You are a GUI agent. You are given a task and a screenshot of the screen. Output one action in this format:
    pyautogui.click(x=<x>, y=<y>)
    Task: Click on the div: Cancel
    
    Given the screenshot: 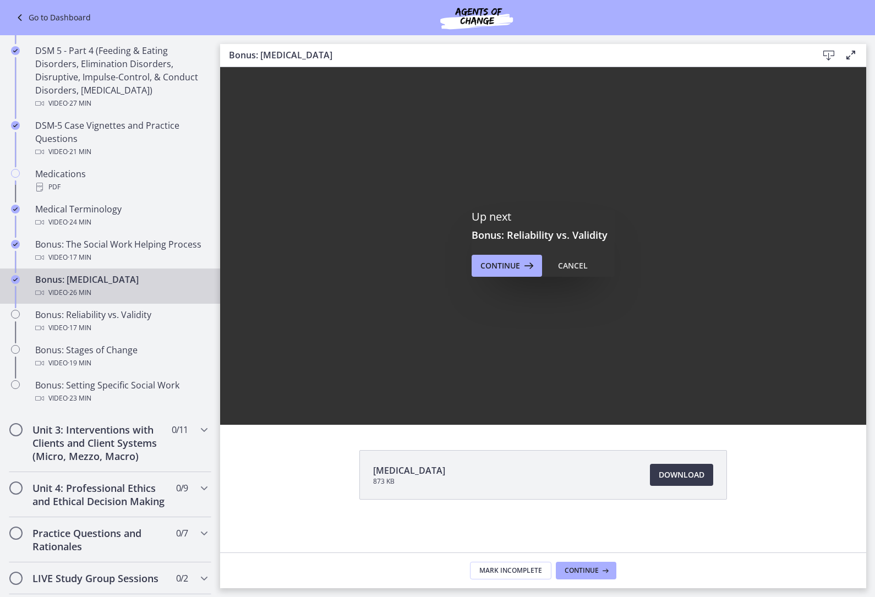 What is the action you would take?
    pyautogui.click(x=573, y=266)
    